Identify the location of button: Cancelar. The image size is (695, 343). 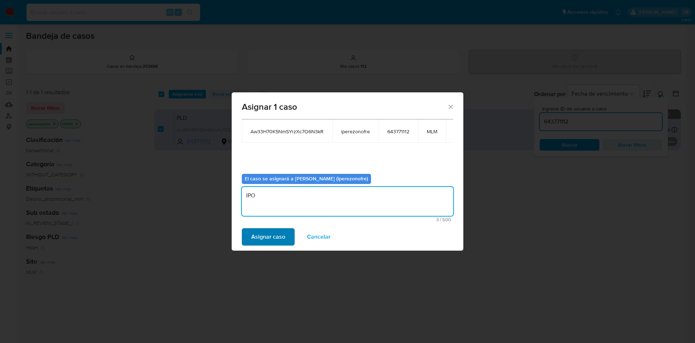
(318, 237).